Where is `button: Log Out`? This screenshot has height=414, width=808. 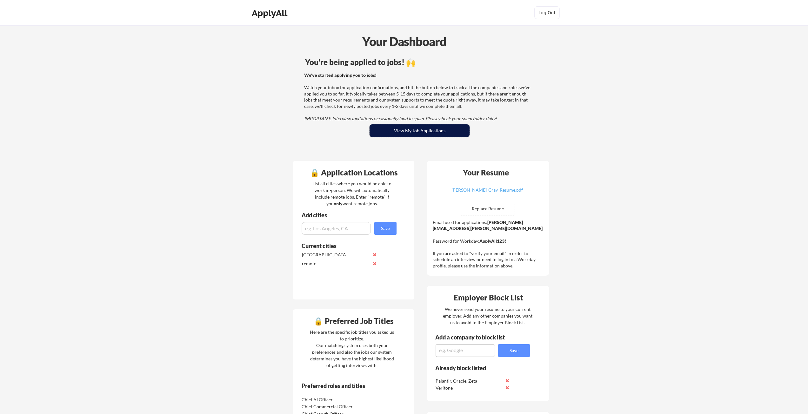 button: Log Out is located at coordinates (547, 13).